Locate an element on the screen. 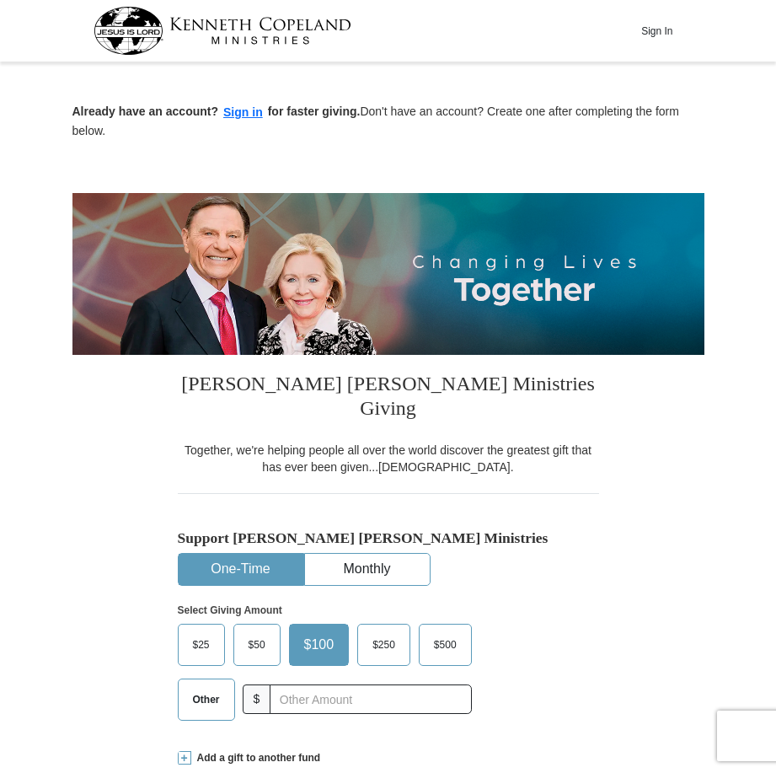  span: $100 is located at coordinates (319, 645).